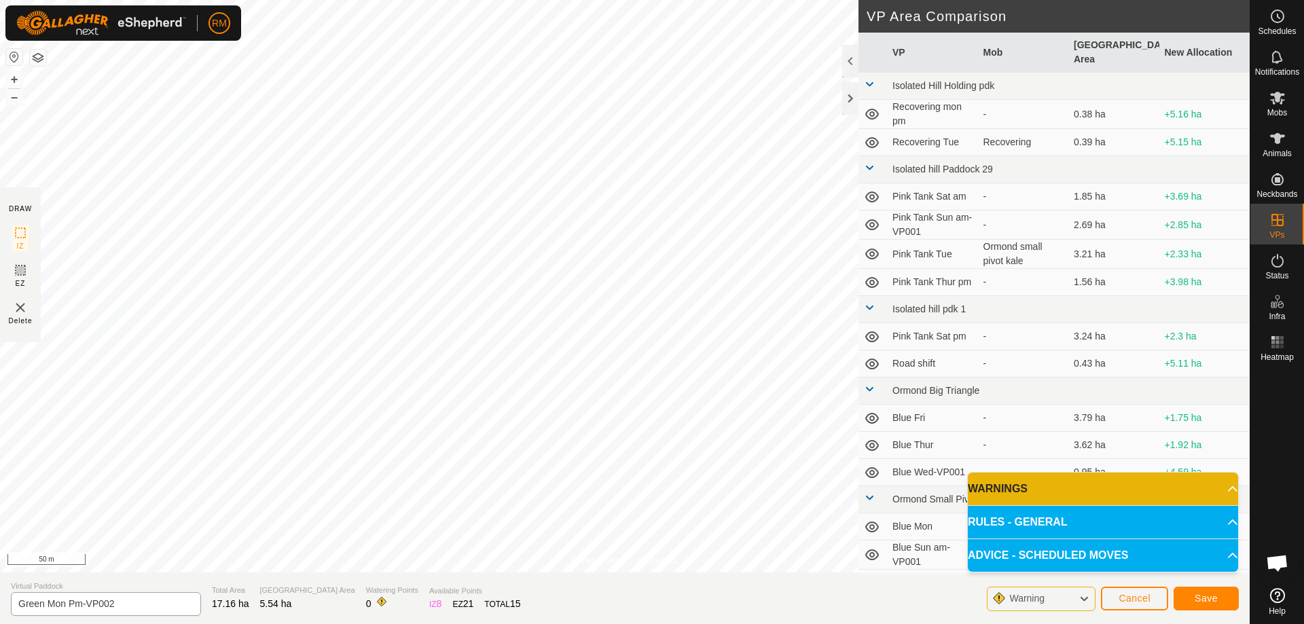 Image resolution: width=1304 pixels, height=624 pixels. Describe the element at coordinates (1277, 276) in the screenshot. I see `span: Status` at that location.